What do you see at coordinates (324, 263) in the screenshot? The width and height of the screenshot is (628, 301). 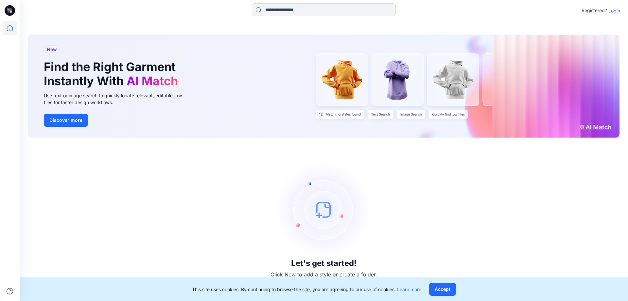 I see `h3: Let's get started!` at bounding box center [324, 263].